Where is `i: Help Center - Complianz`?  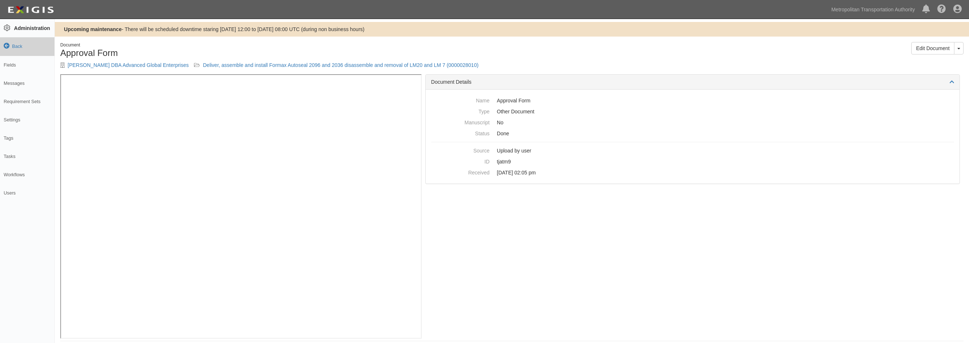
i: Help Center - Complianz is located at coordinates (941, 9).